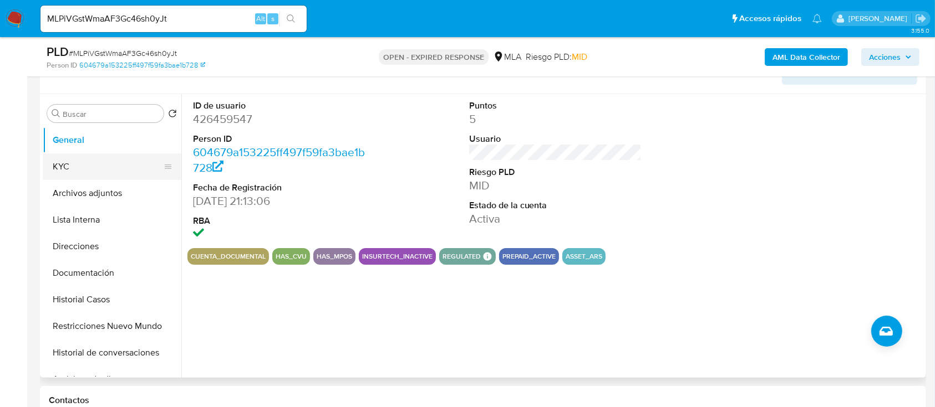  Describe the element at coordinates (112, 193) in the screenshot. I see `button: Archivos adjuntos` at that location.